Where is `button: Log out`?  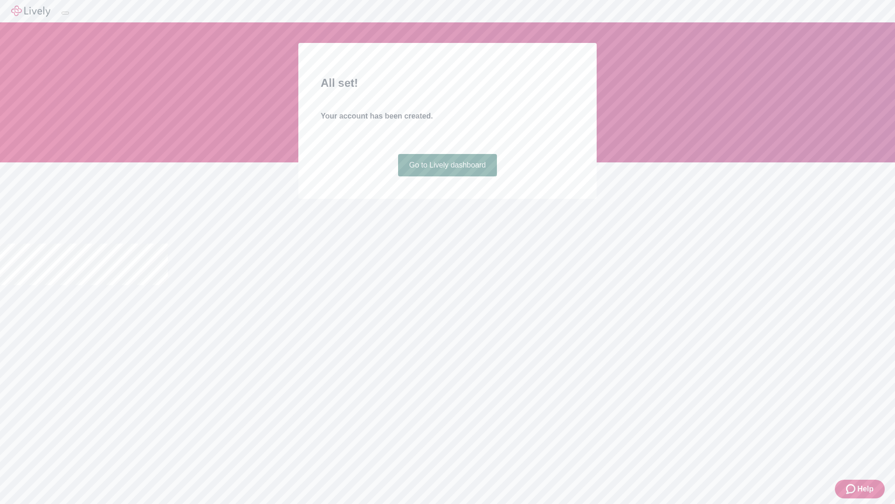
button: Log out is located at coordinates (65, 13).